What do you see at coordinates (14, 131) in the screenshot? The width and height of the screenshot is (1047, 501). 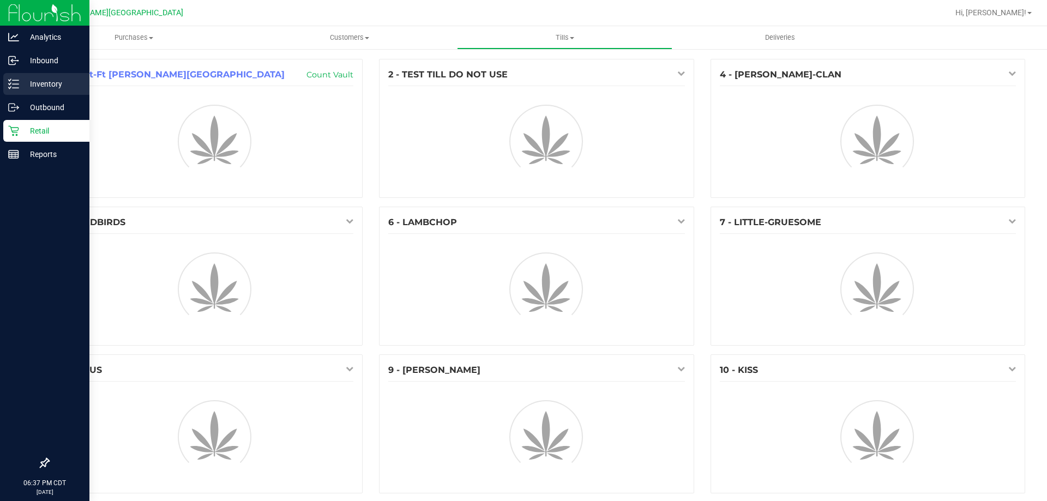 I see `inline-svg: Retail` at bounding box center [14, 131].